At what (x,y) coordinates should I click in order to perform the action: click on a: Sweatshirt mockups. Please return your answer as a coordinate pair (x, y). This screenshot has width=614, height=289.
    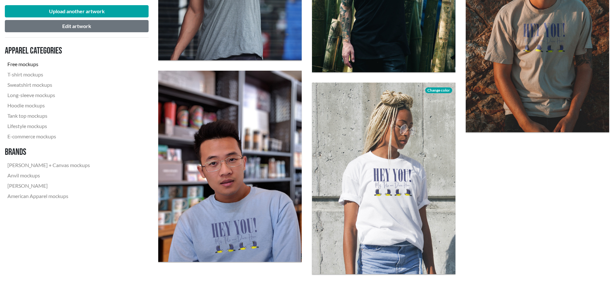
    Looking at the image, I should click on (49, 85).